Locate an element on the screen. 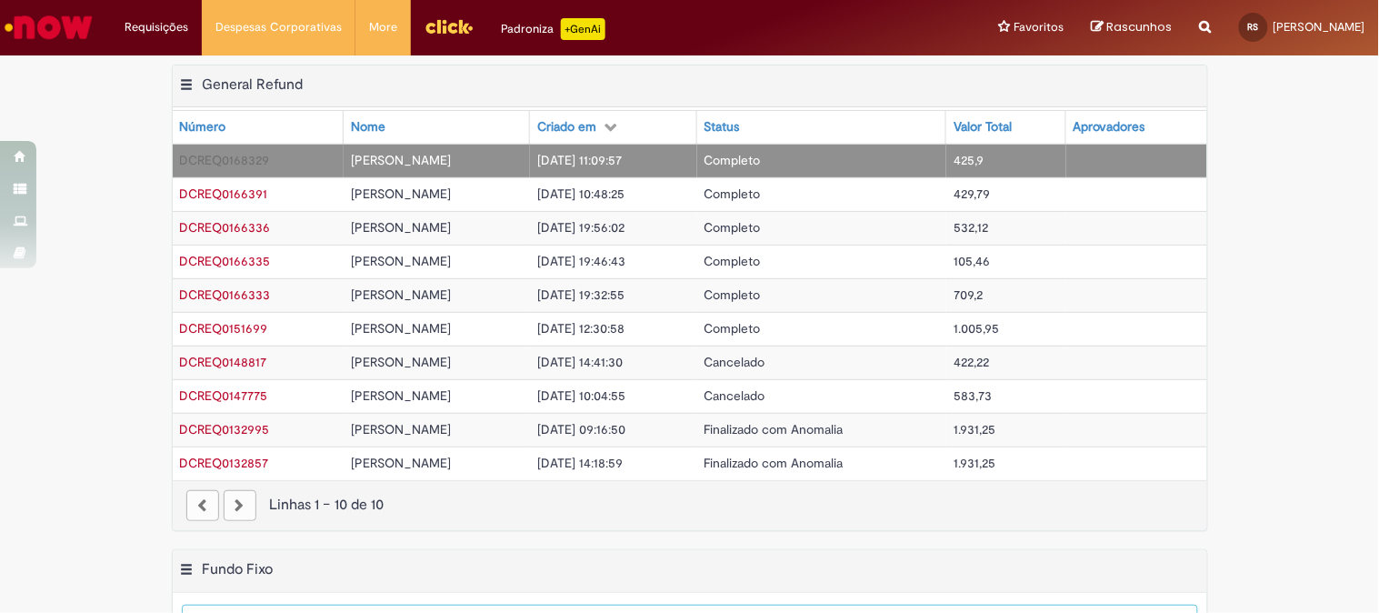 This screenshot has height=613, width=1379. a: Abrir Registro: DCREQ0166333 is located at coordinates (225, 294).